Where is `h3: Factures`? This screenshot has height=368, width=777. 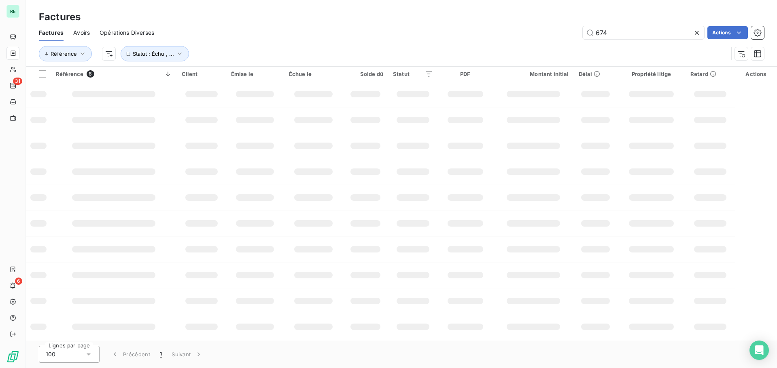 h3: Factures is located at coordinates (59, 17).